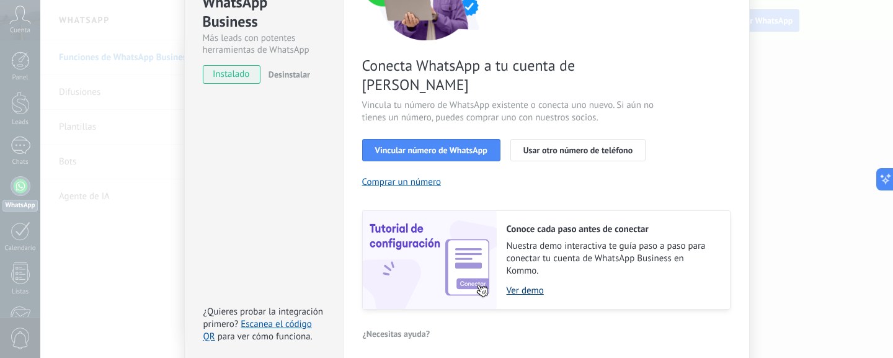 This screenshot has height=358, width=893. What do you see at coordinates (612, 258) in the screenshot?
I see `span: Nuestra demo interactiva te guía paso a paso para conectar tu cuenta de WhatsApp Business en Kommo.` at bounding box center [612, 258].